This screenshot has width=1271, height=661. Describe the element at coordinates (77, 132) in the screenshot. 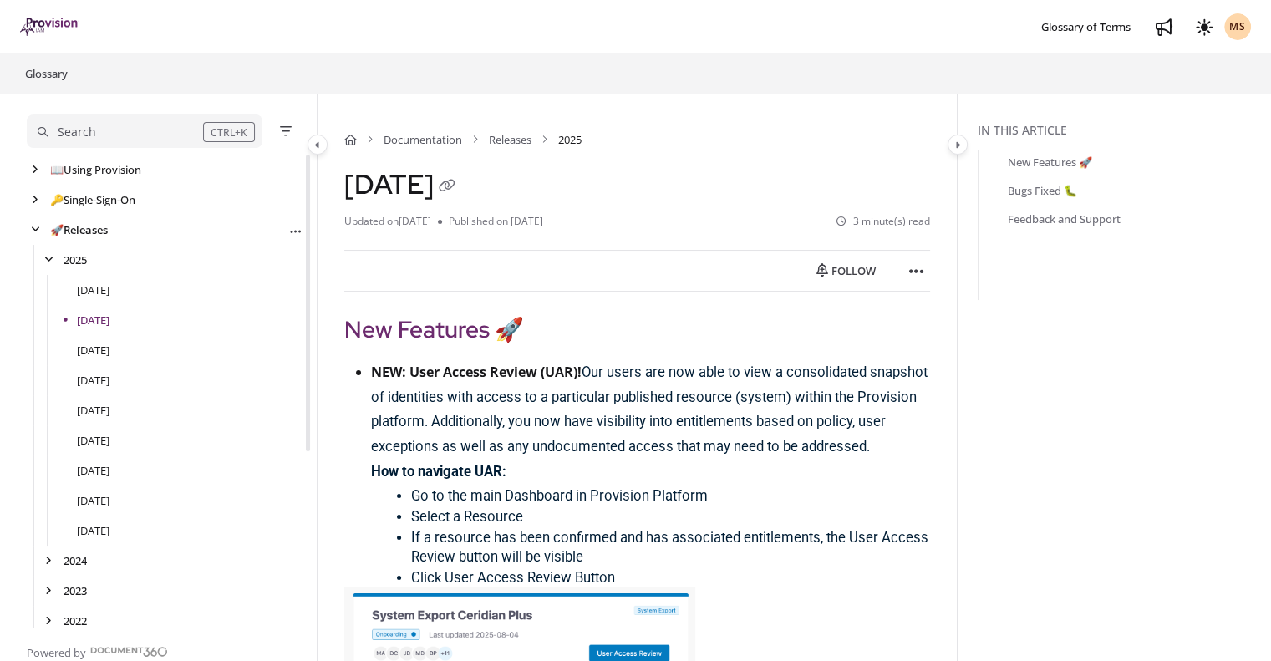

I see `div: Search` at that location.